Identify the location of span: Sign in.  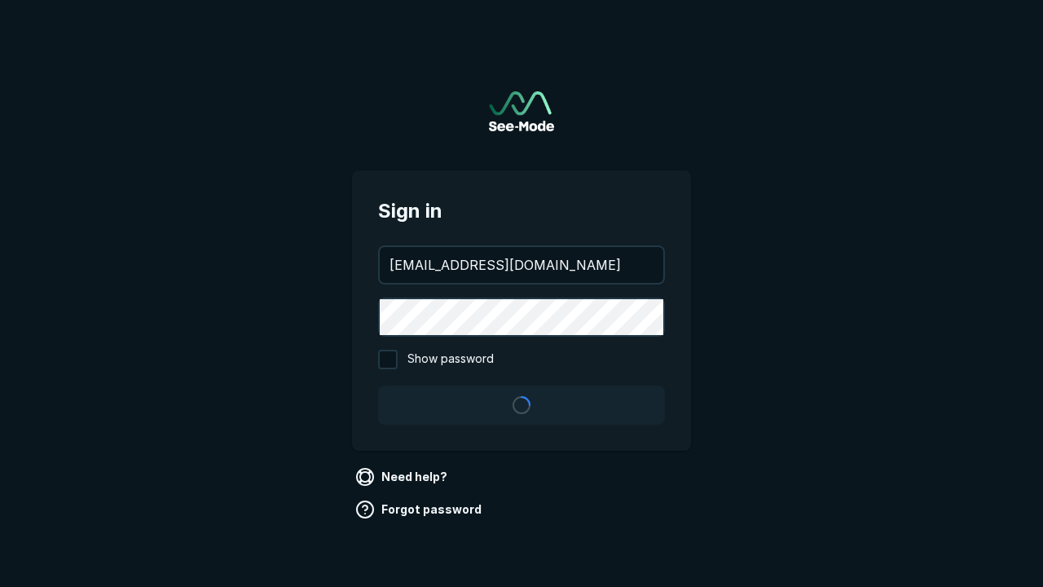
(522, 211).